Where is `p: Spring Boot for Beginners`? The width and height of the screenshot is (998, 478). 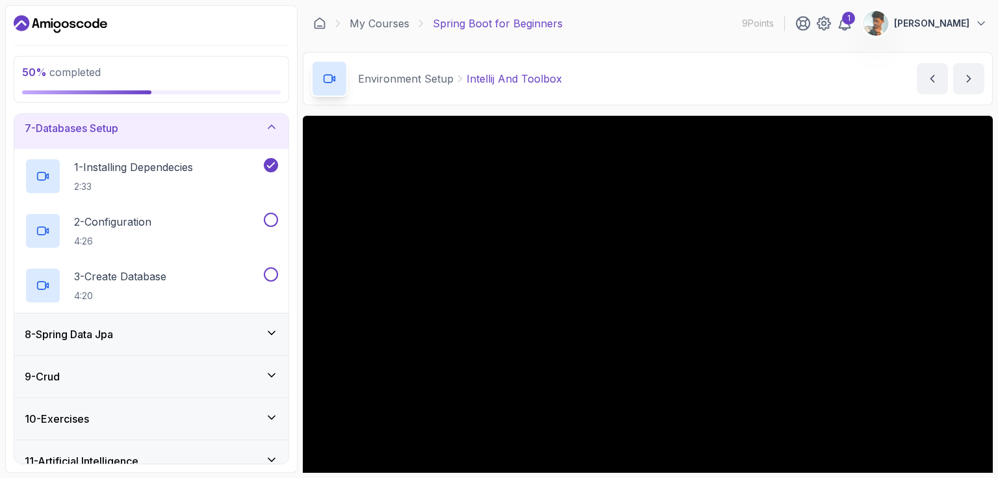
p: Spring Boot for Beginners is located at coordinates (498, 23).